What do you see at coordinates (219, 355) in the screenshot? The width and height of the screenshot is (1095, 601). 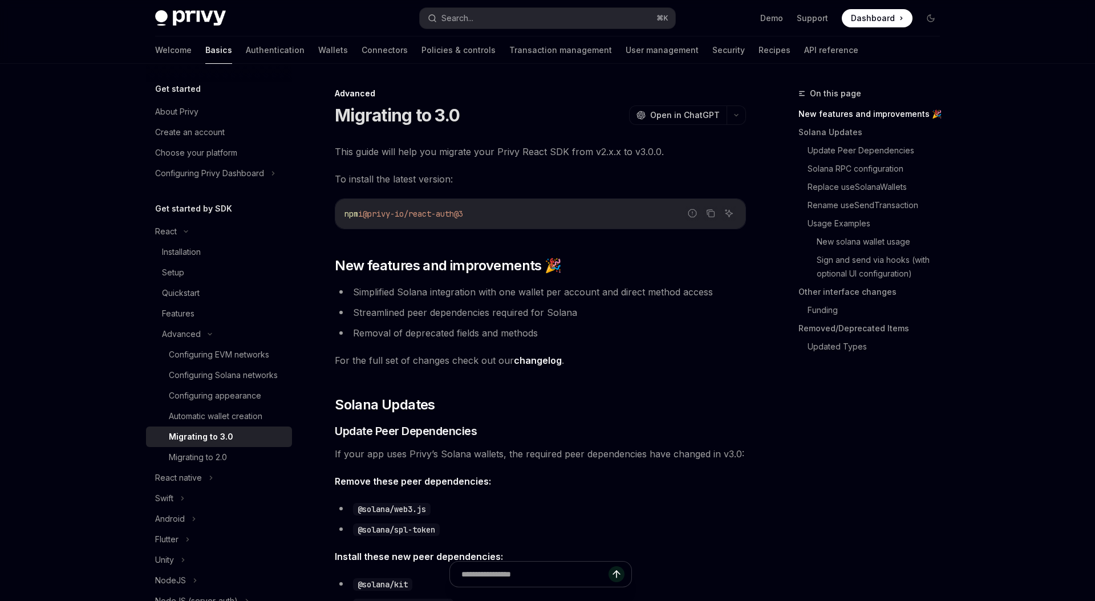 I see `a: Configuring EVM networks` at bounding box center [219, 355].